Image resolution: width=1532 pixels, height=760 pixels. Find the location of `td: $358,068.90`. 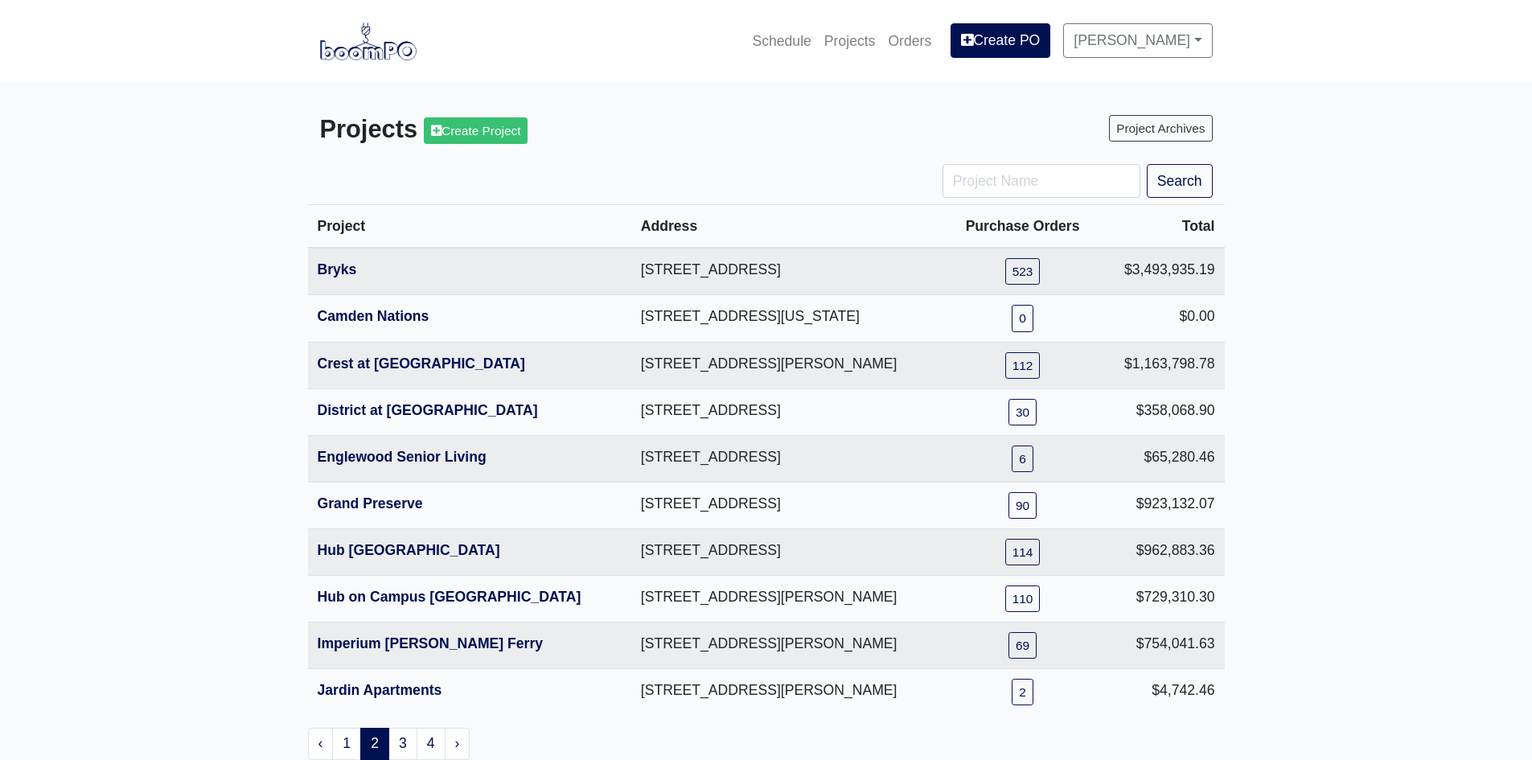

td: $358,068.90 is located at coordinates (1161, 412).